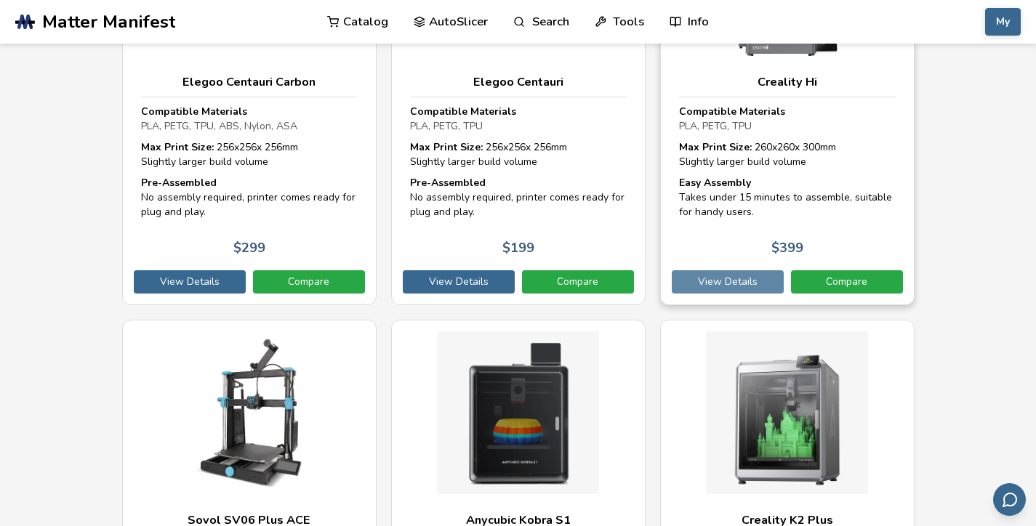 This screenshot has height=526, width=1036. What do you see at coordinates (787, 197) in the screenshot?
I see `div: Takes under 15 minutes to assemble, suitable for handy users.` at bounding box center [787, 197].